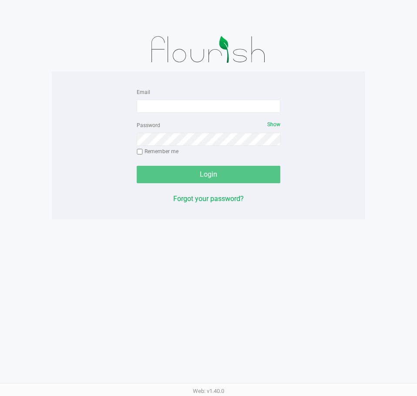 Image resolution: width=417 pixels, height=396 pixels. What do you see at coordinates (140, 152) in the screenshot?
I see `input: Remember me` at bounding box center [140, 152].